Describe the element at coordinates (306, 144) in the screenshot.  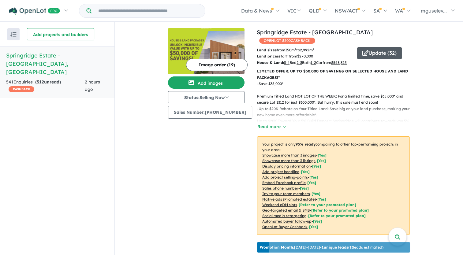
I see `b: 95 % ready` at that location.